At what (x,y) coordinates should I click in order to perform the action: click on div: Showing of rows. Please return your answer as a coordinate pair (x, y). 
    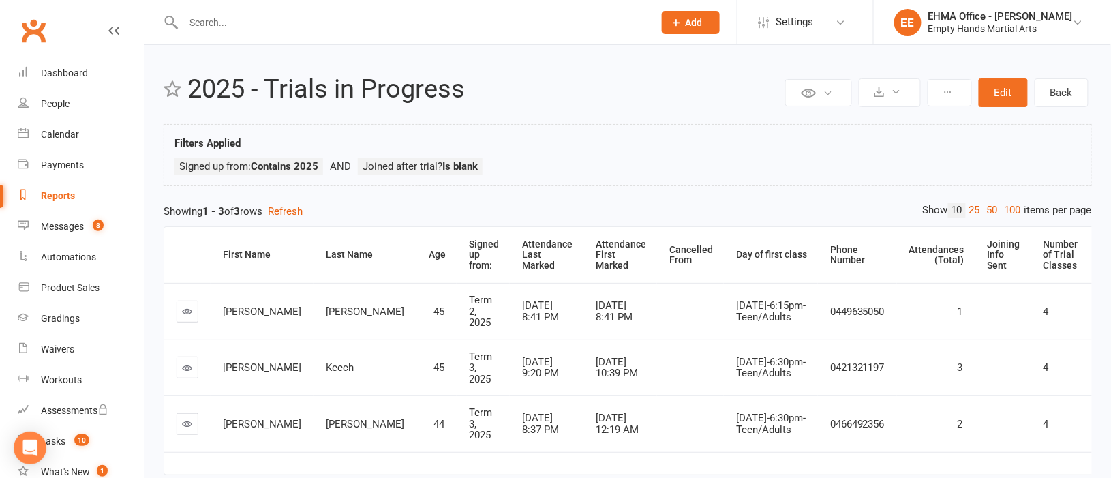
    Looking at the image, I should click on (628, 211).